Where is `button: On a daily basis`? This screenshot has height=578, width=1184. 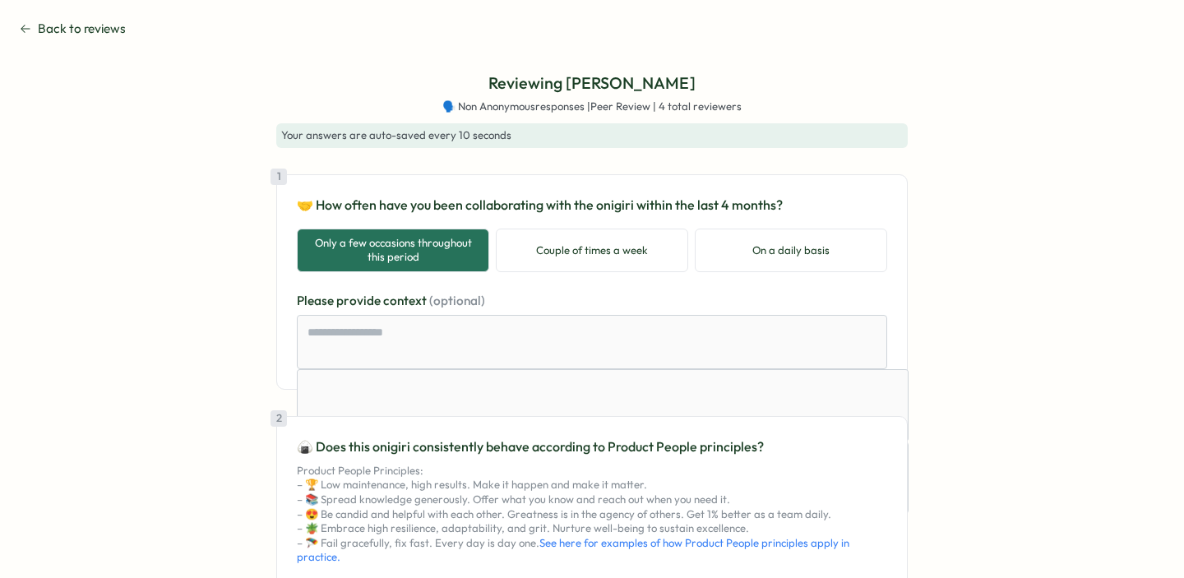 button: On a daily basis is located at coordinates (791, 250).